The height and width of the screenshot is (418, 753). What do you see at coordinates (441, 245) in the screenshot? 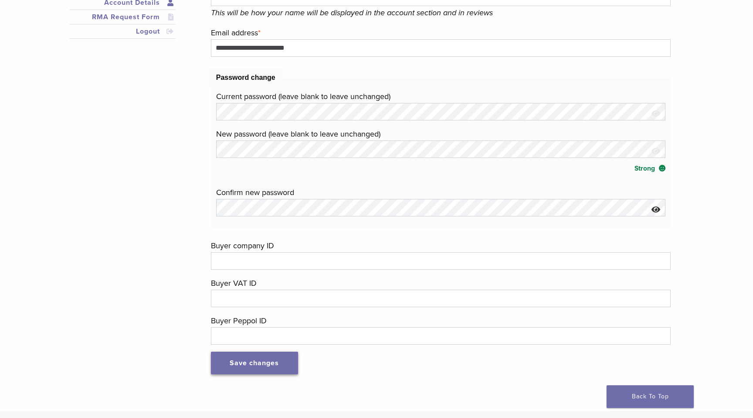
I see `label: Buyer company ID` at bounding box center [441, 245].